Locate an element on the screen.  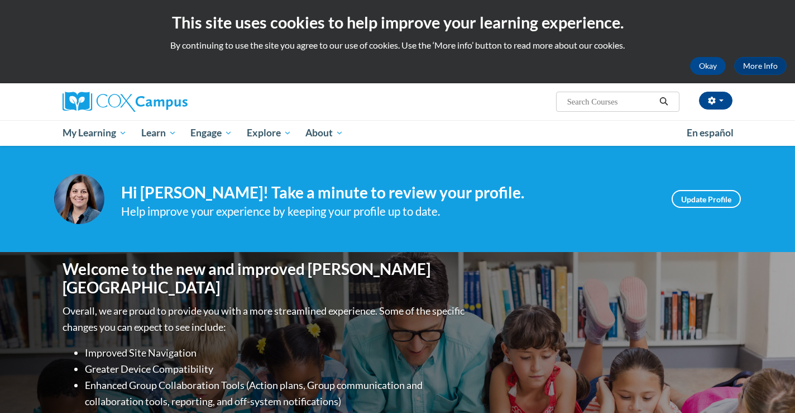
a: Learn is located at coordinates (159, 133).